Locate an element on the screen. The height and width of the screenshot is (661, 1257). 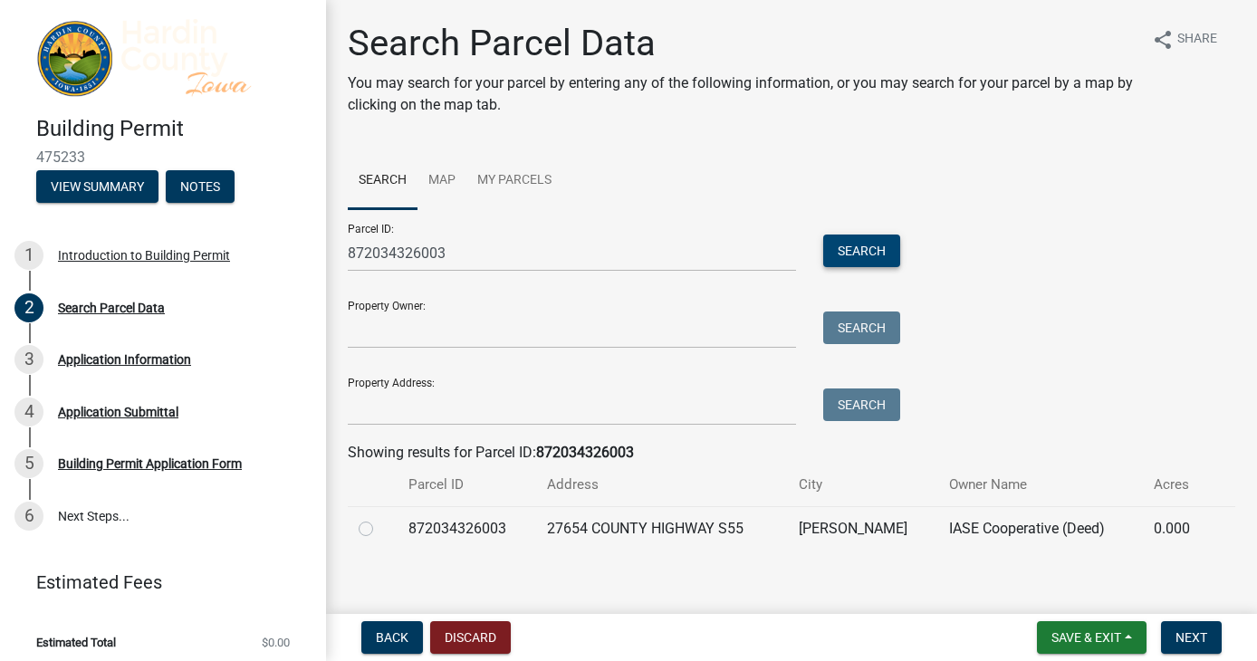
td: 27654 COUNTY HIGHWAY S55 is located at coordinates (662, 528).